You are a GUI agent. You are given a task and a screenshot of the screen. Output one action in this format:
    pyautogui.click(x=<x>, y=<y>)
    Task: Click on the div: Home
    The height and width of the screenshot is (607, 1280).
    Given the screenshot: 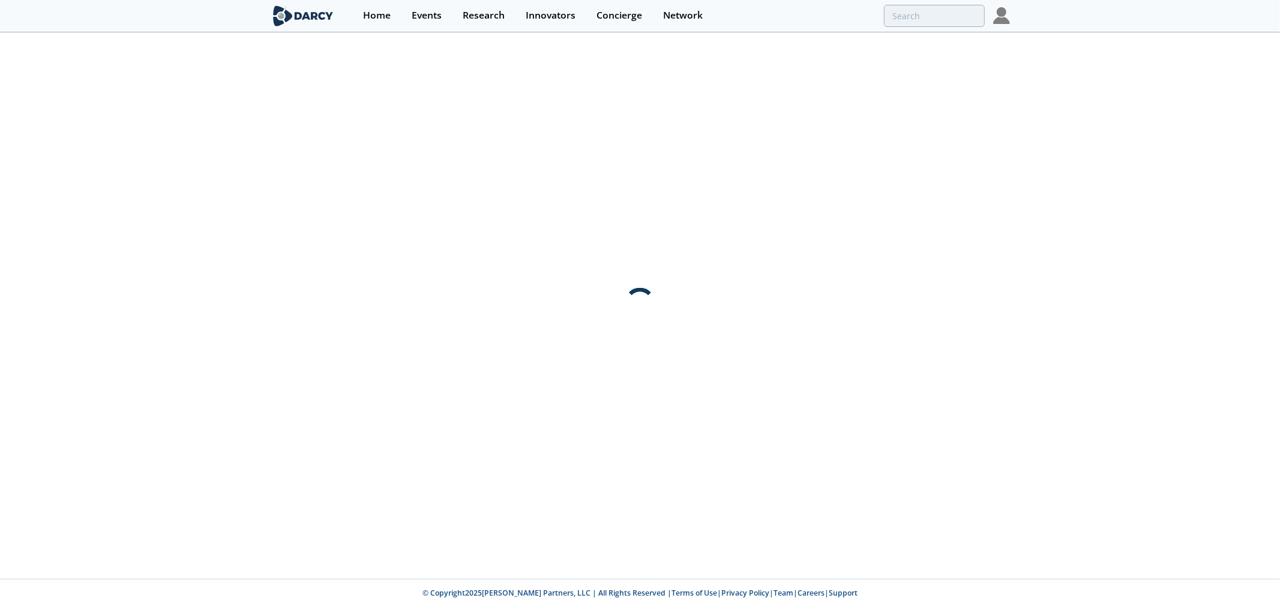 What is the action you would take?
    pyautogui.click(x=377, y=16)
    